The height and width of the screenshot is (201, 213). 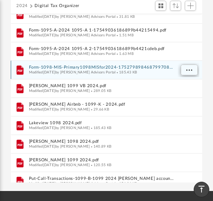 I want to click on button: Lakeview 1098 2024.pdf, so click(x=101, y=123).